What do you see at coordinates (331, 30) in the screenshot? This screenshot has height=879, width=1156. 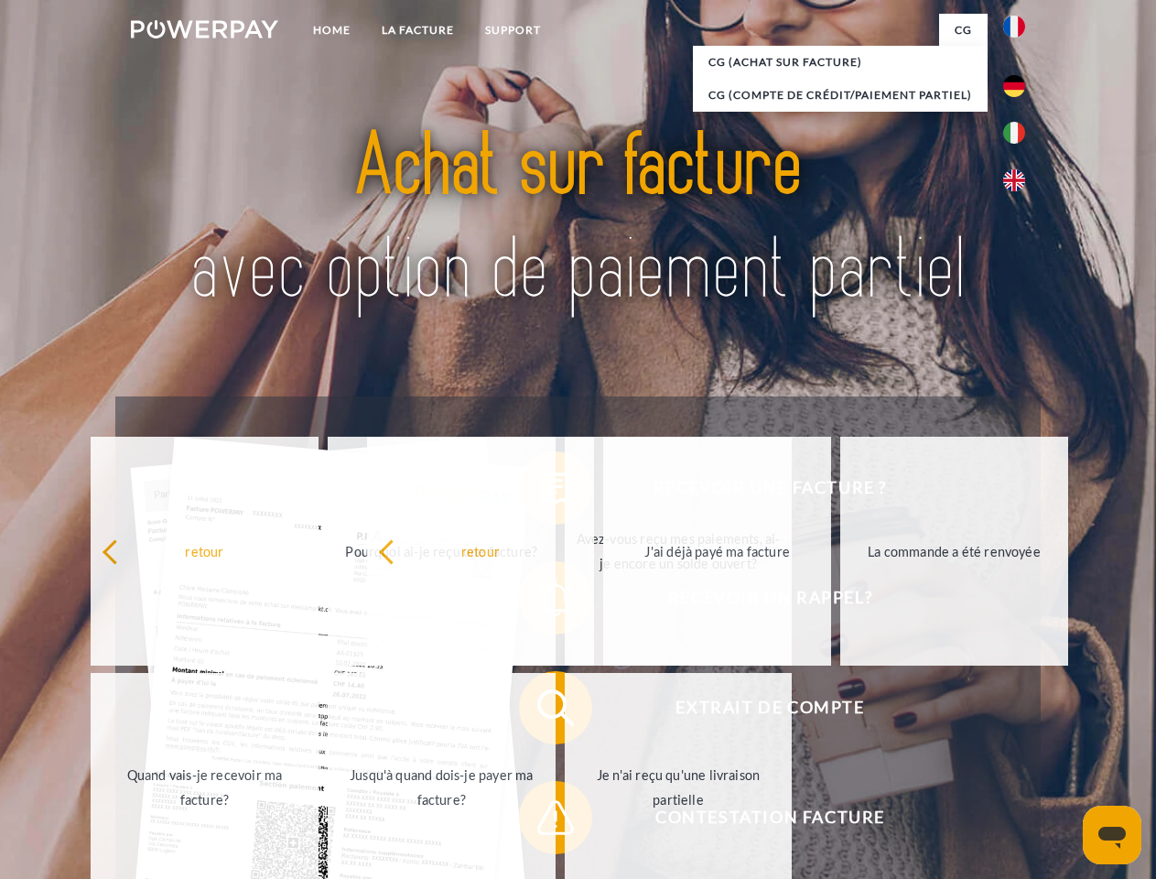 I see `a: Home` at bounding box center [331, 30].